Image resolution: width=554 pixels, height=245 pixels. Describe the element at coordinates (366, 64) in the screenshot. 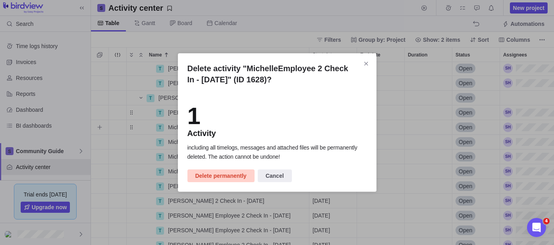

I see `span: Close` at that location.